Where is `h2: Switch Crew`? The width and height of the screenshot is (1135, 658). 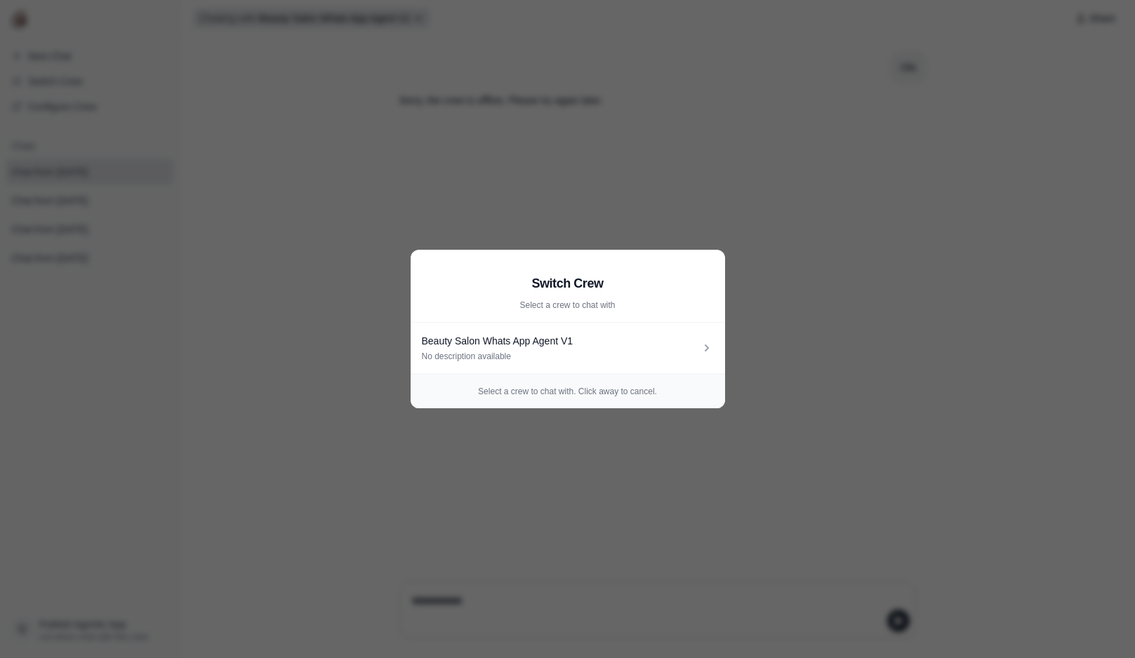 h2: Switch Crew is located at coordinates (568, 284).